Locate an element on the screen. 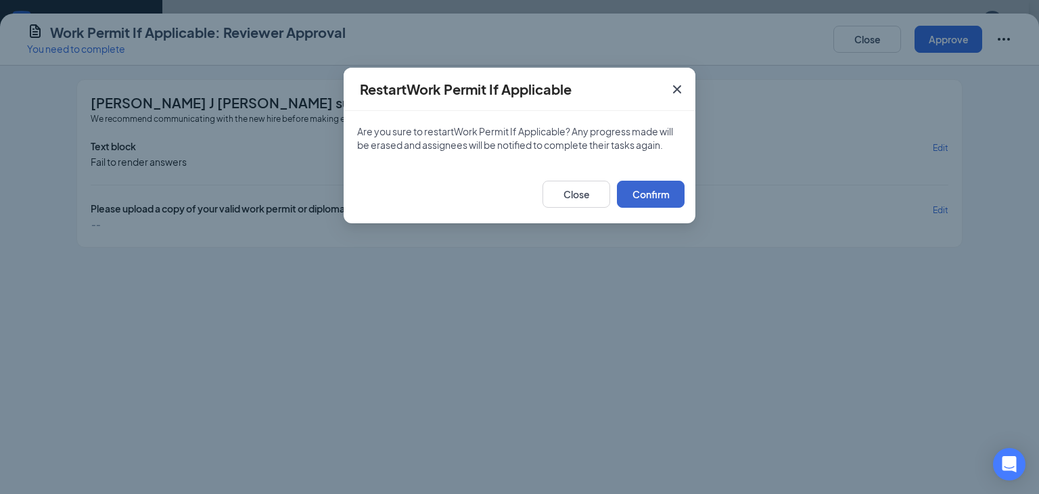  h4: Restart Work Permit If Applicable is located at coordinates (465, 89).